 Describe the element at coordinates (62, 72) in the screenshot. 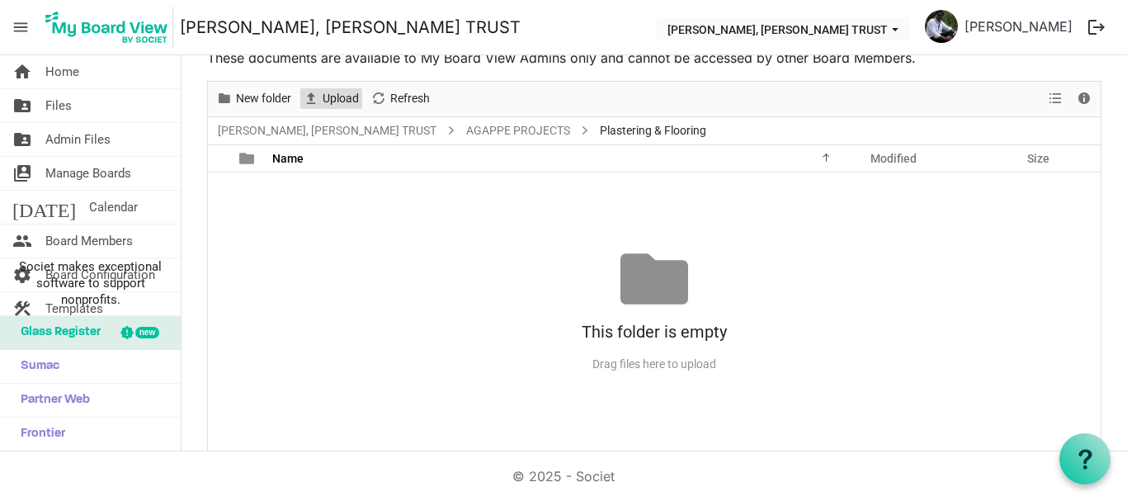

I see `span: Home` at that location.